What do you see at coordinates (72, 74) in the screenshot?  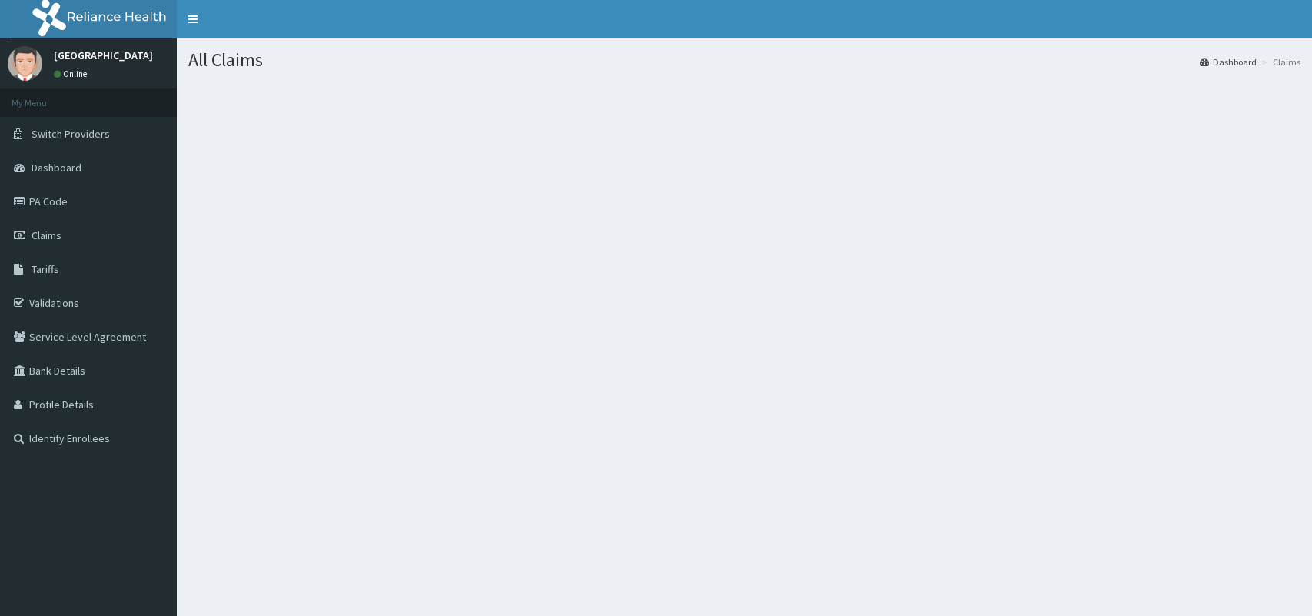 I see `a: Online` at bounding box center [72, 74].